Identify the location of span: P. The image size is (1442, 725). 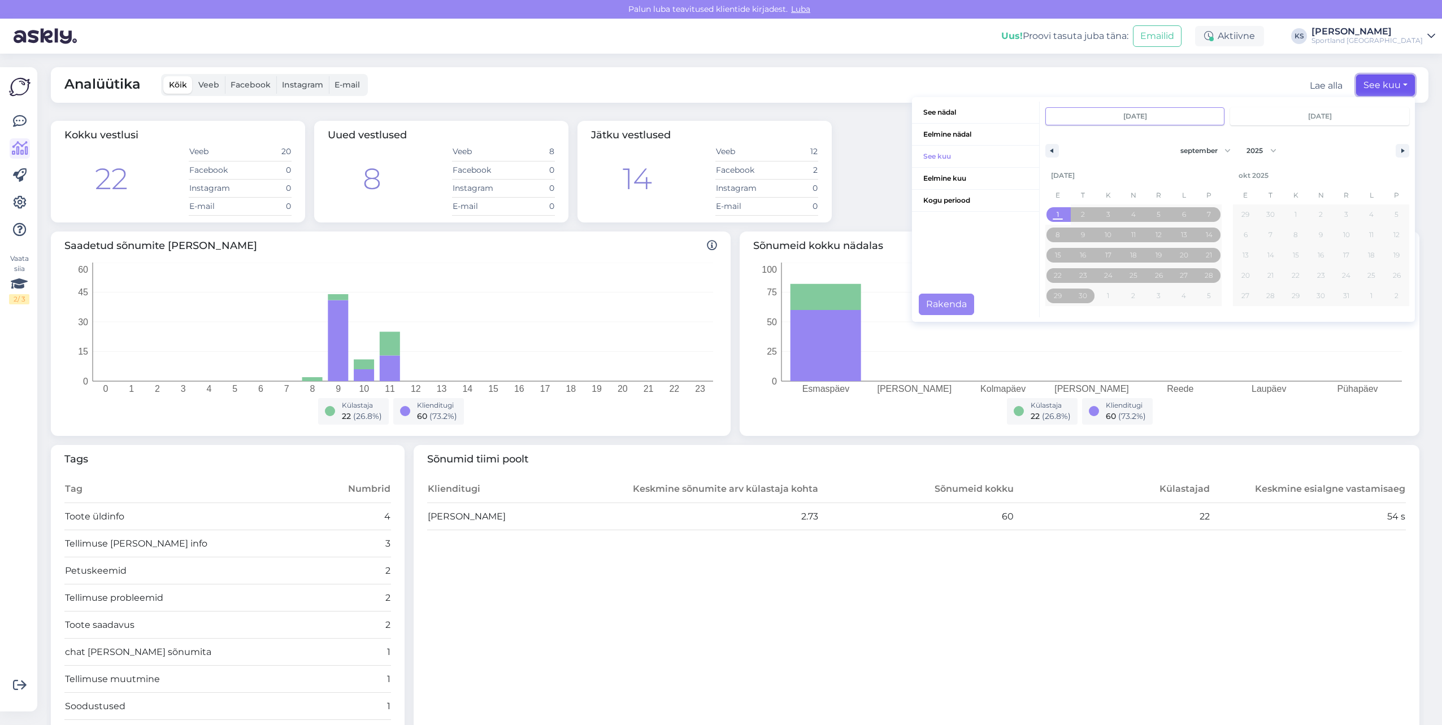
(1208, 195).